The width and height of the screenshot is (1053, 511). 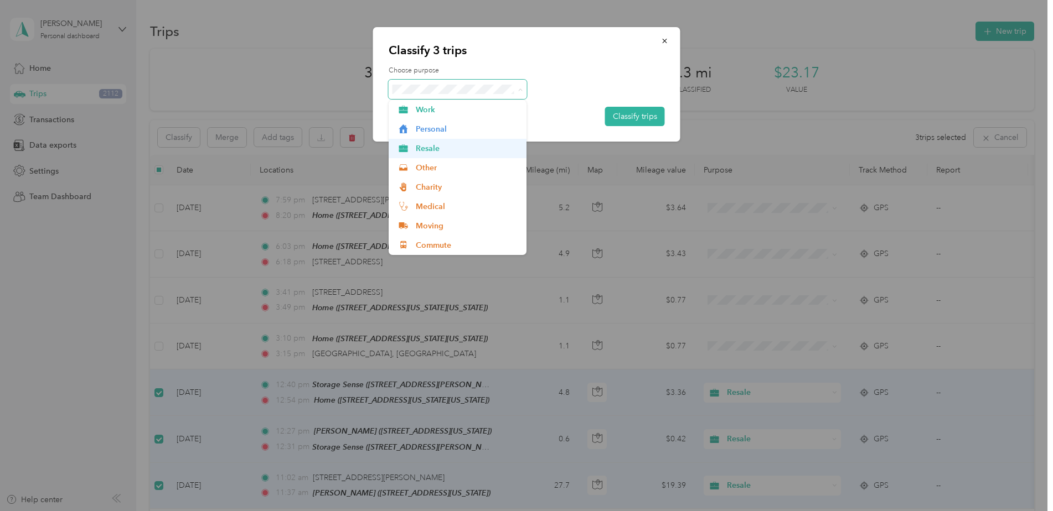 I want to click on span: Other, so click(x=467, y=168).